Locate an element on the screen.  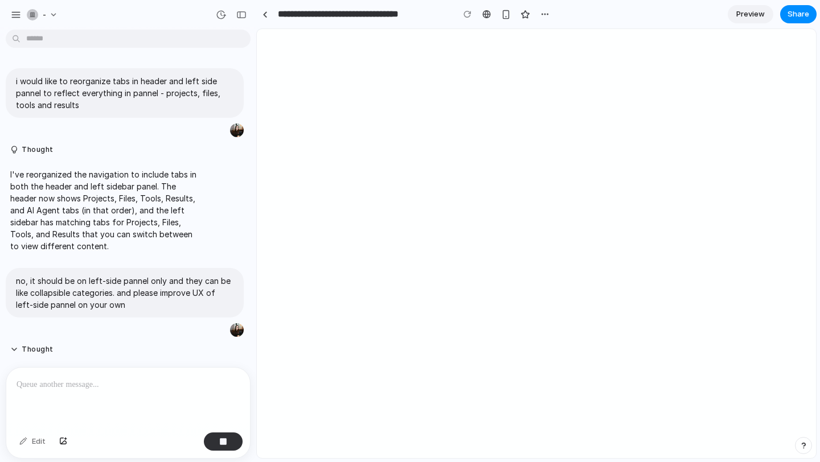
button: Share is located at coordinates (798, 14).